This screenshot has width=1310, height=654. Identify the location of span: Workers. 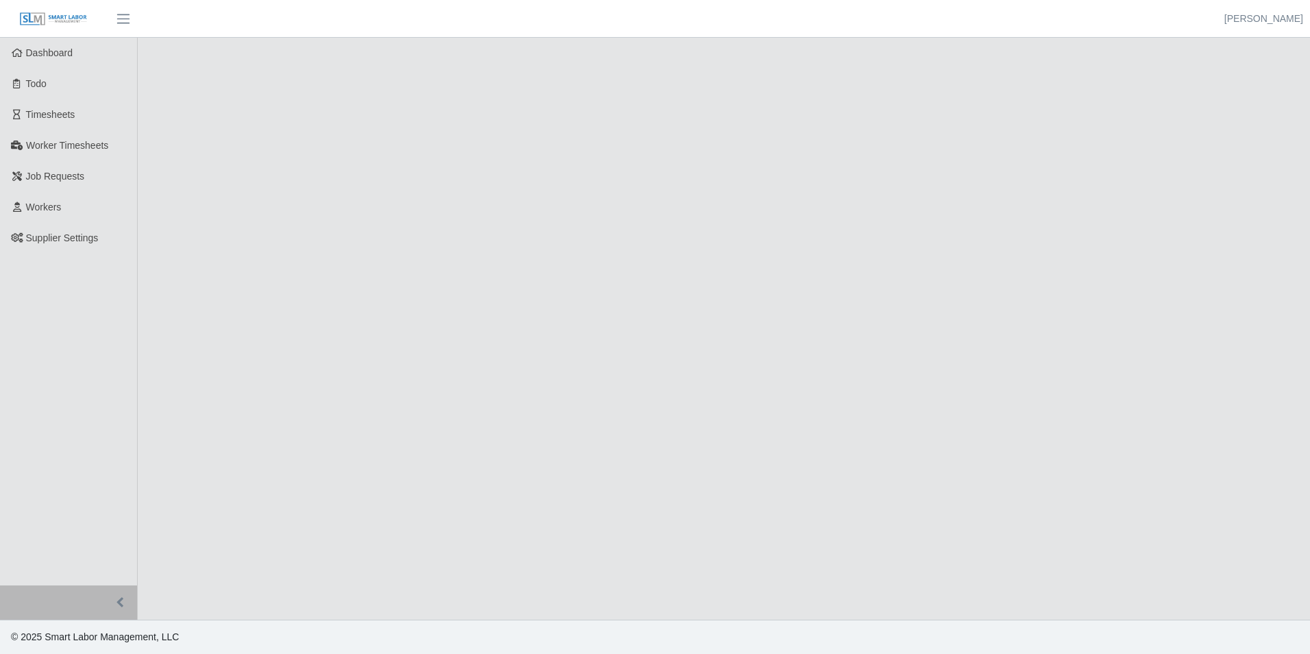
(44, 207).